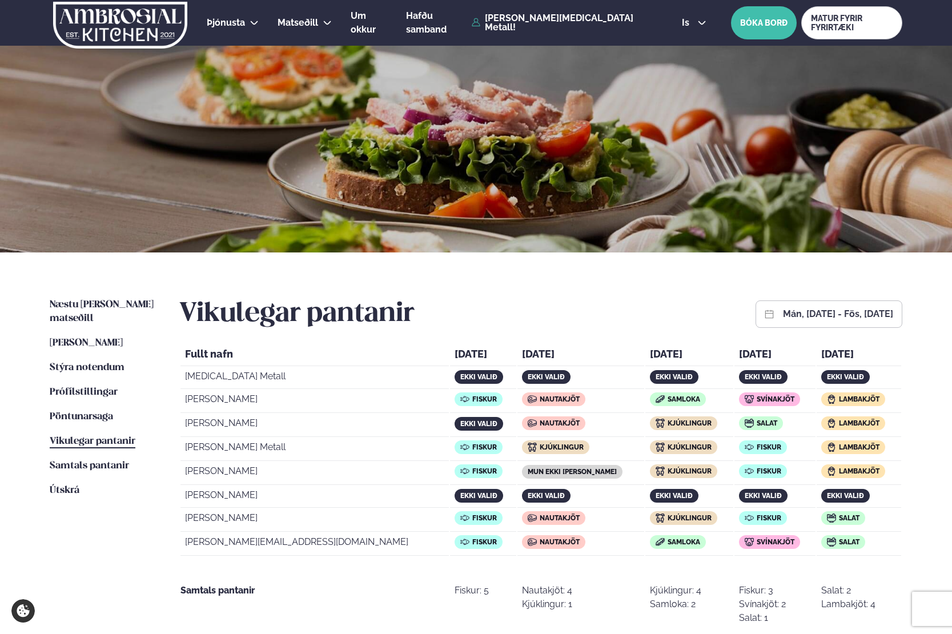 Image resolution: width=952 pixels, height=634 pixels. Describe the element at coordinates (848, 604) in the screenshot. I see `div: Lambakjöt: 4` at that location.